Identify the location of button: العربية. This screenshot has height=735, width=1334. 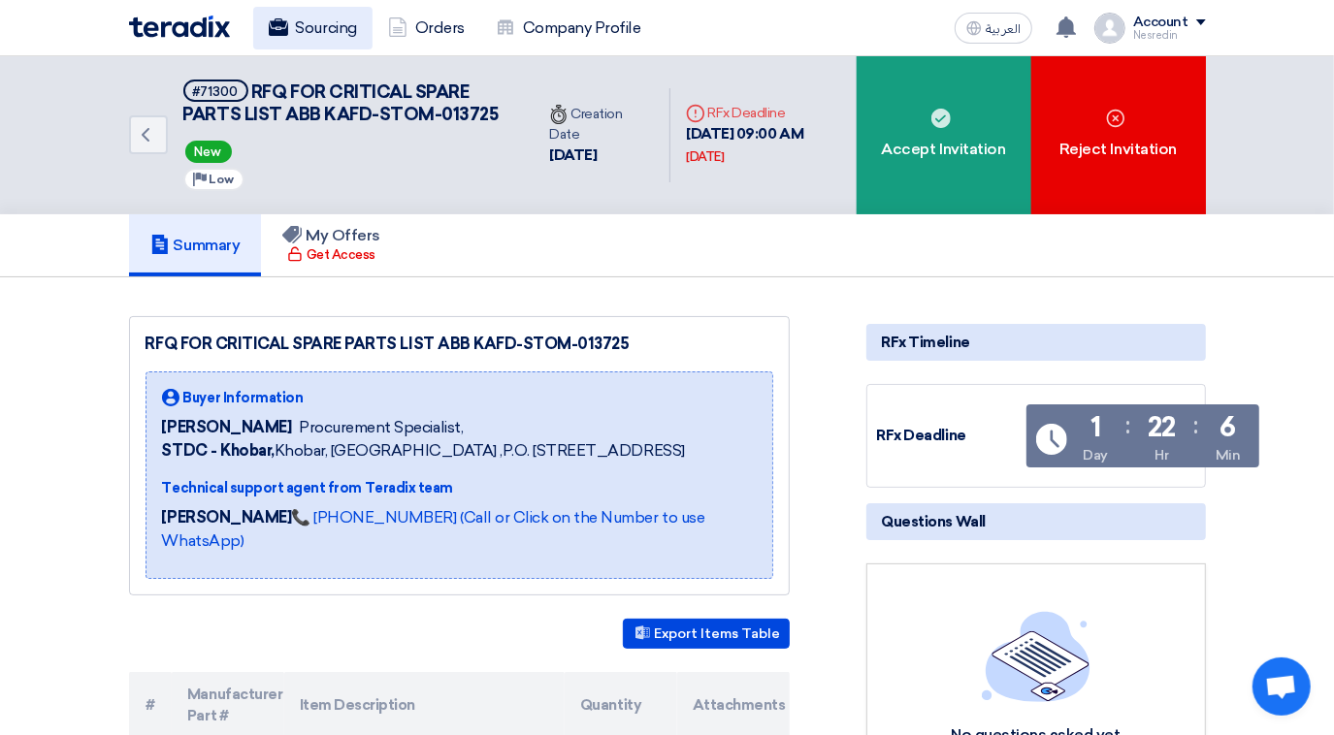
(993, 28).